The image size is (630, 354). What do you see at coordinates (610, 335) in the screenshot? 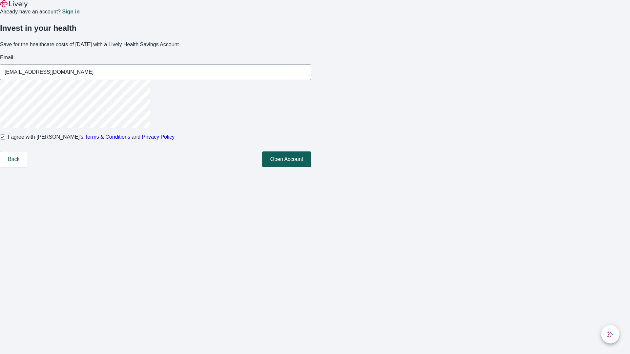
I see `svg: Lively AI Assistant` at bounding box center [610, 335].